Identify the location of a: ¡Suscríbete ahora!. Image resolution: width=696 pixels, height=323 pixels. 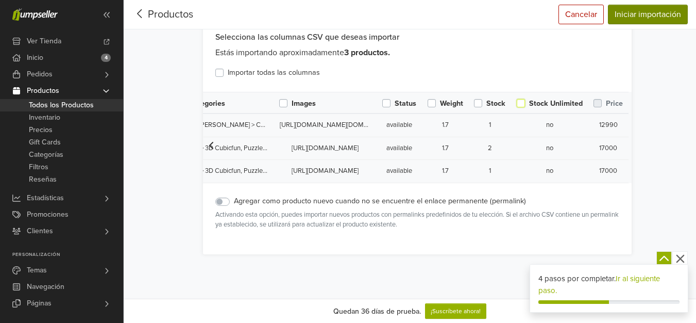
(456, 311).